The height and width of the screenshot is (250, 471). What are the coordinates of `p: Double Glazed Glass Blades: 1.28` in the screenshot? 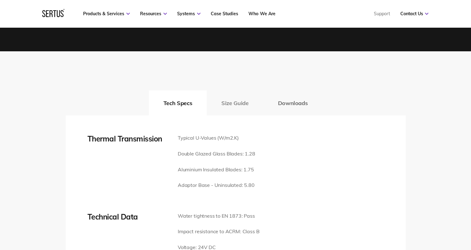 It's located at (216, 154).